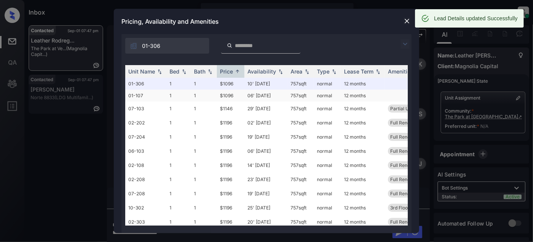 The image size is (533, 242). What do you see at coordinates (262, 71) in the screenshot?
I see `div: Availability` at bounding box center [262, 71].